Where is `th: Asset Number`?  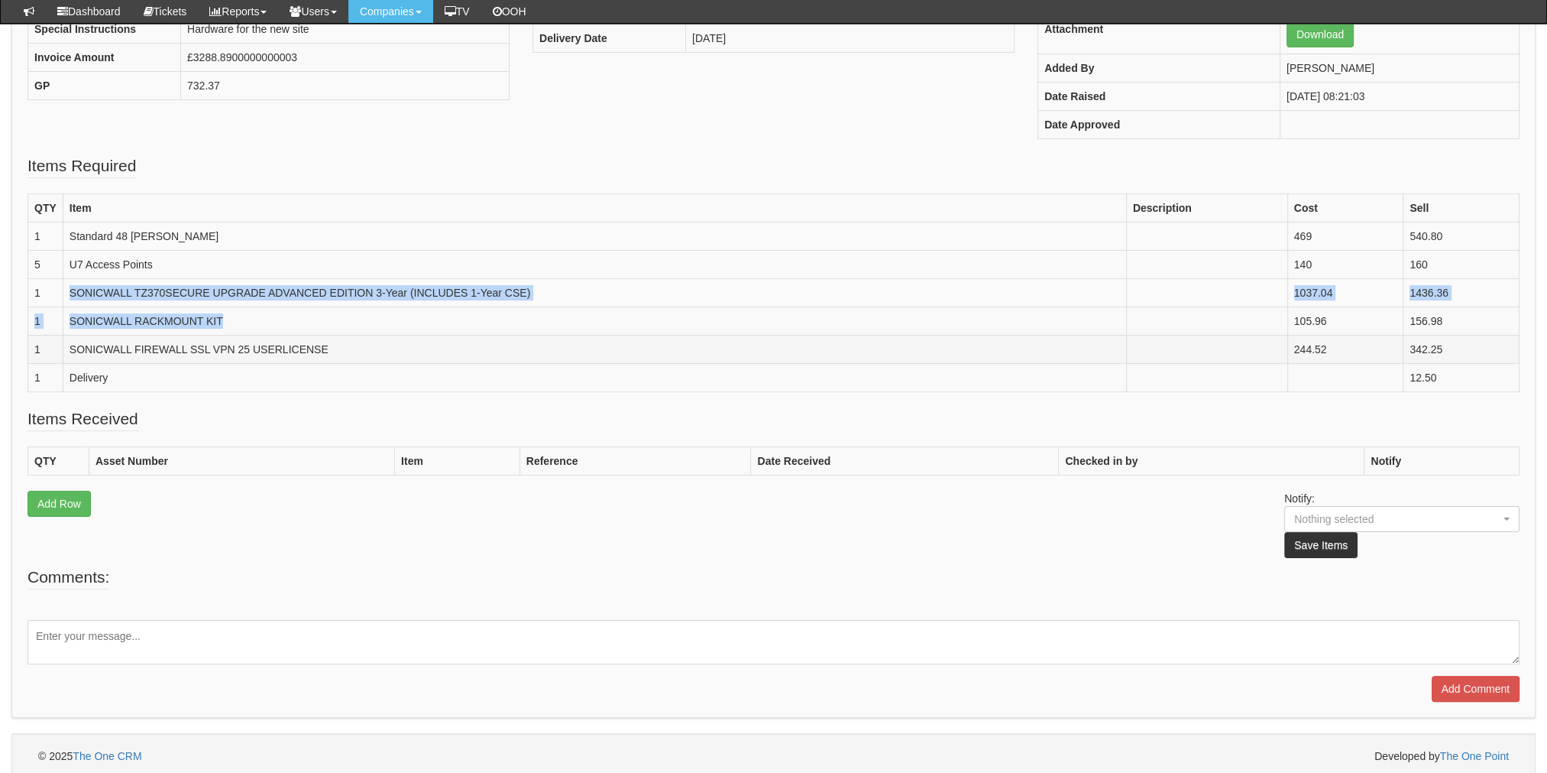
th: Asset Number is located at coordinates (242, 460).